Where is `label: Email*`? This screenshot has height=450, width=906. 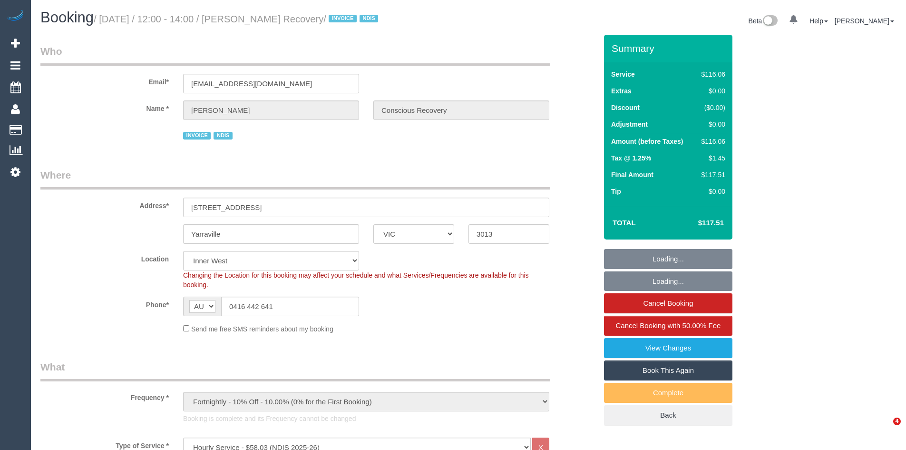 label: Email* is located at coordinates (105, 80).